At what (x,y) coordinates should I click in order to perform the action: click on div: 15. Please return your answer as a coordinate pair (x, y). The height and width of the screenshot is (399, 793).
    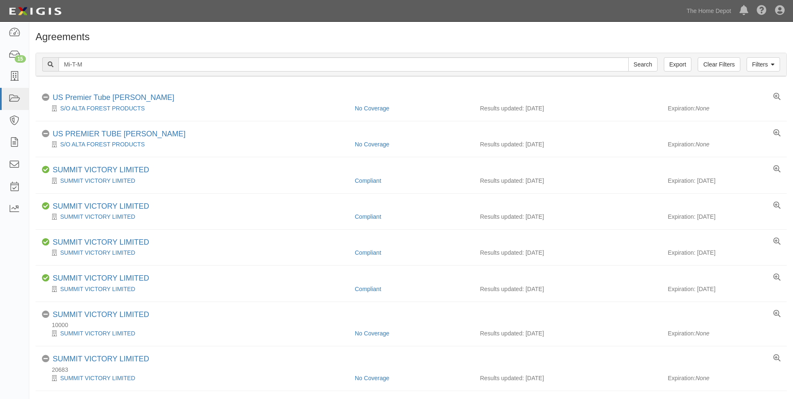
    Looking at the image, I should click on (20, 59).